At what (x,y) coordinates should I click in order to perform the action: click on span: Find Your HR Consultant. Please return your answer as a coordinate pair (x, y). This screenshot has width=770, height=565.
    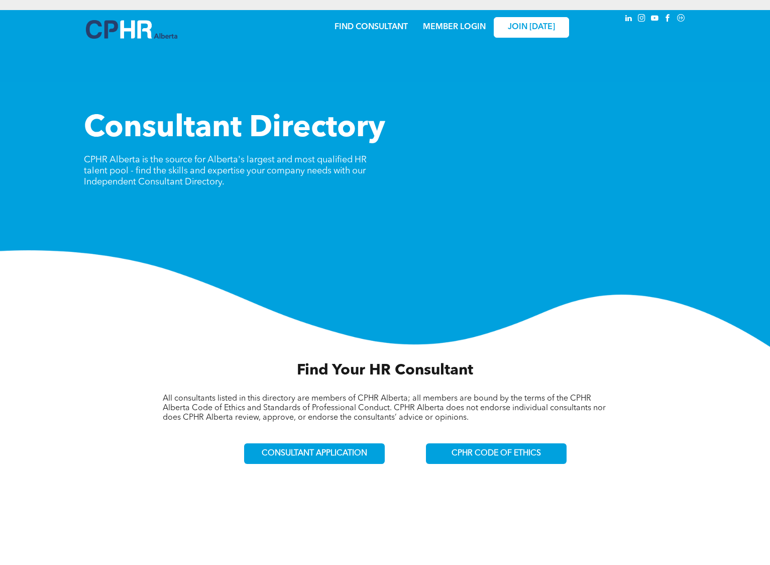
    Looking at the image, I should click on (385, 370).